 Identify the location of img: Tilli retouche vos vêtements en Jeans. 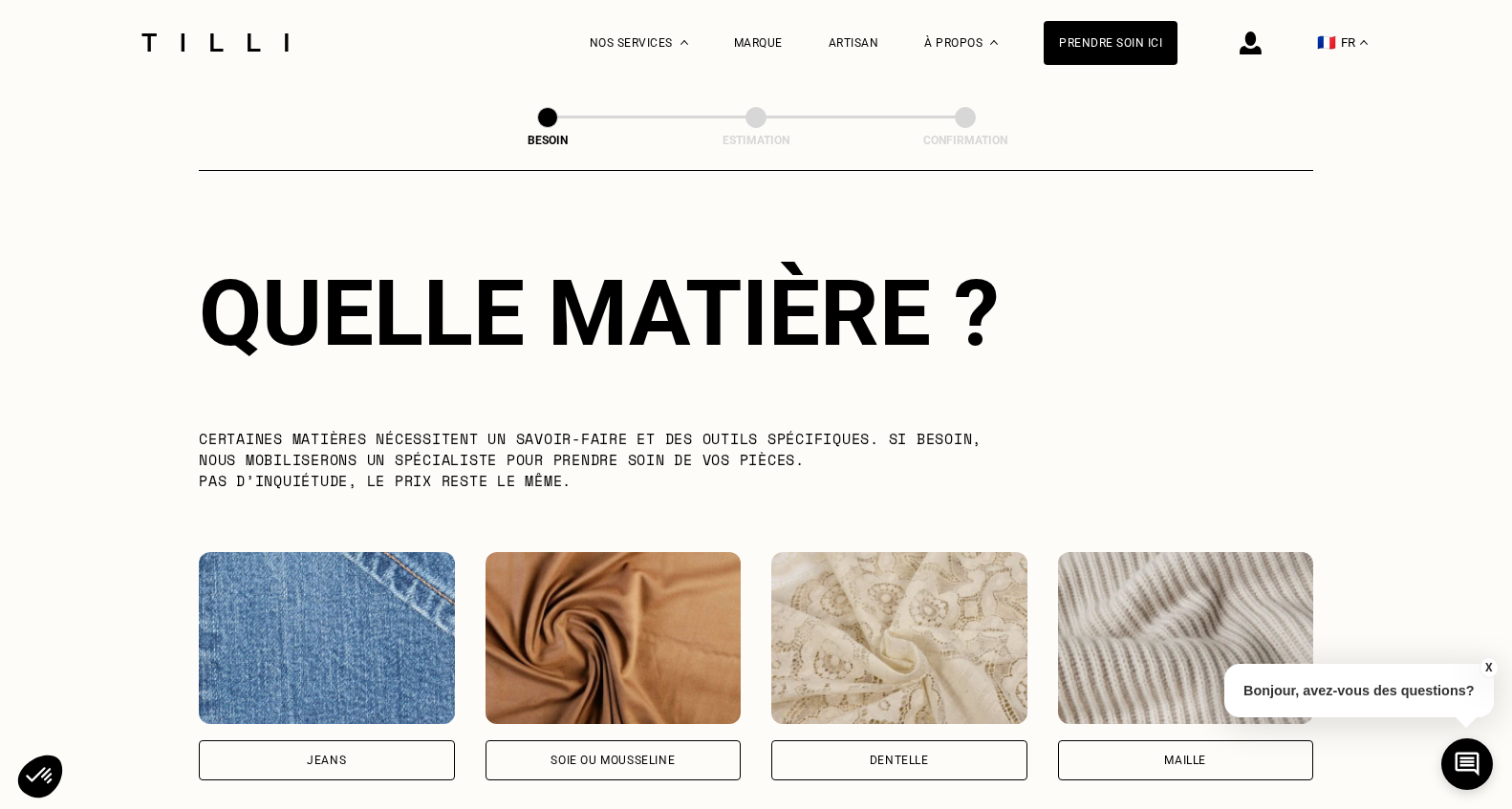
(327, 638).